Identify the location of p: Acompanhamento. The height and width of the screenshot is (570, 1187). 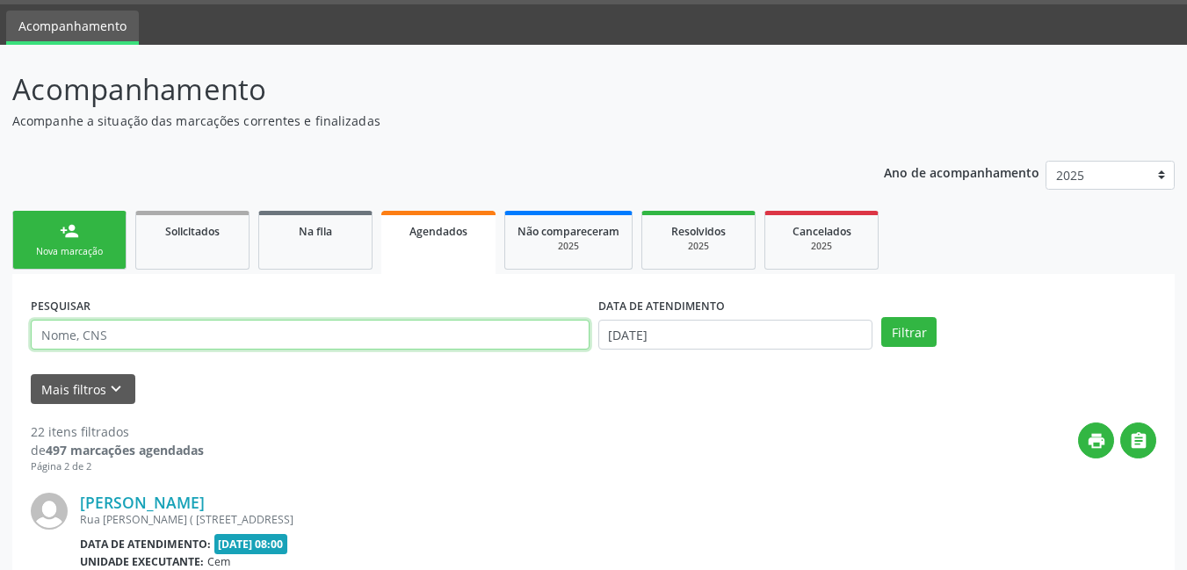
(419, 90).